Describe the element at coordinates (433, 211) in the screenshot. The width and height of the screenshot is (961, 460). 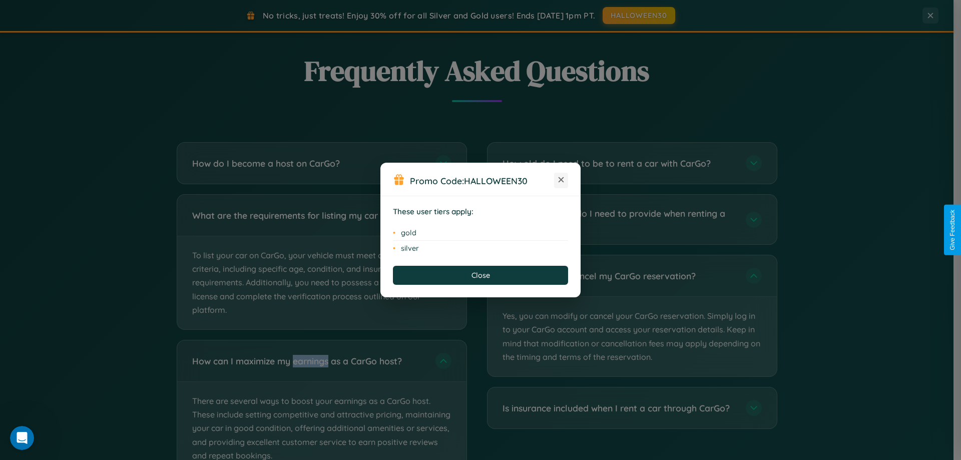
I see `strong: These user tiers apply:` at that location.